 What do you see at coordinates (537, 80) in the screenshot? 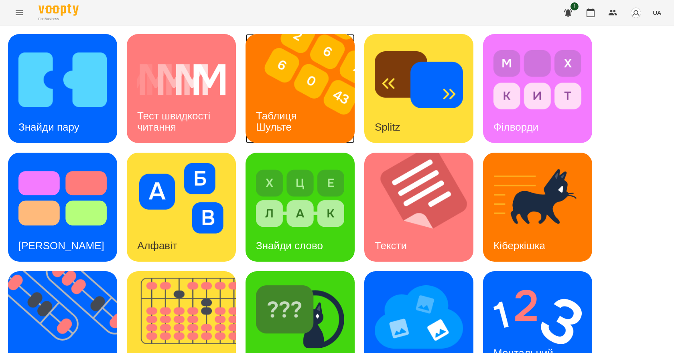
I see `img: Філворди` at bounding box center [537, 80].